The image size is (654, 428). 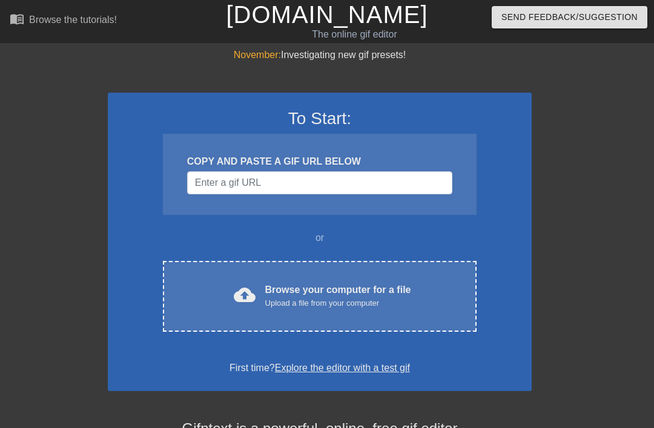 I want to click on a: Explore the editor with a test gif, so click(x=342, y=367).